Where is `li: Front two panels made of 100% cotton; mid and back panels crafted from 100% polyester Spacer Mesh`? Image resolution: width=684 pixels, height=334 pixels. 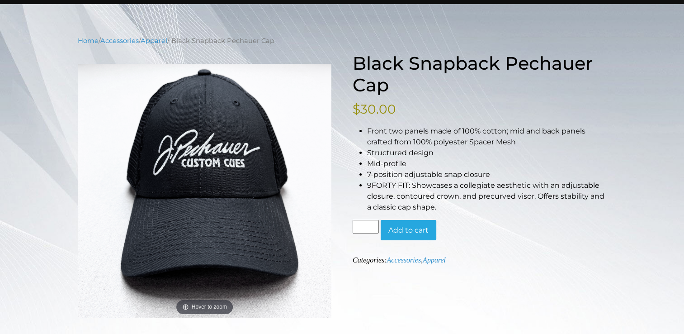 li: Front two panels made of 100% cotton; mid and back panels crafted from 100% polyester Spacer Mesh is located at coordinates (487, 137).